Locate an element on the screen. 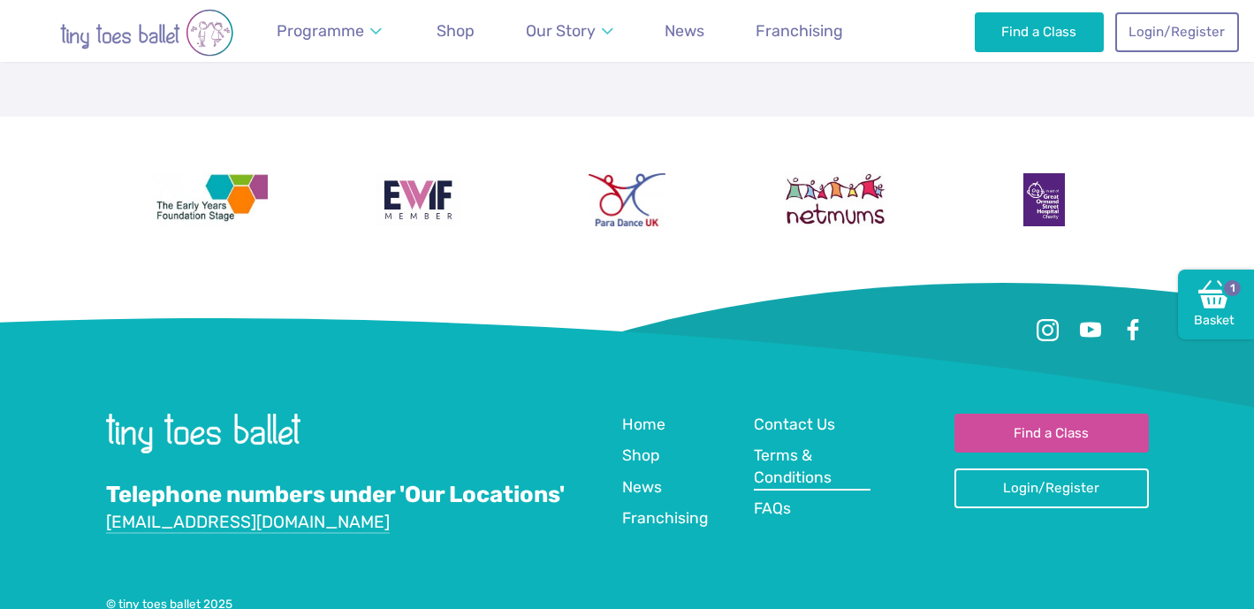  span: Home is located at coordinates (643, 424).